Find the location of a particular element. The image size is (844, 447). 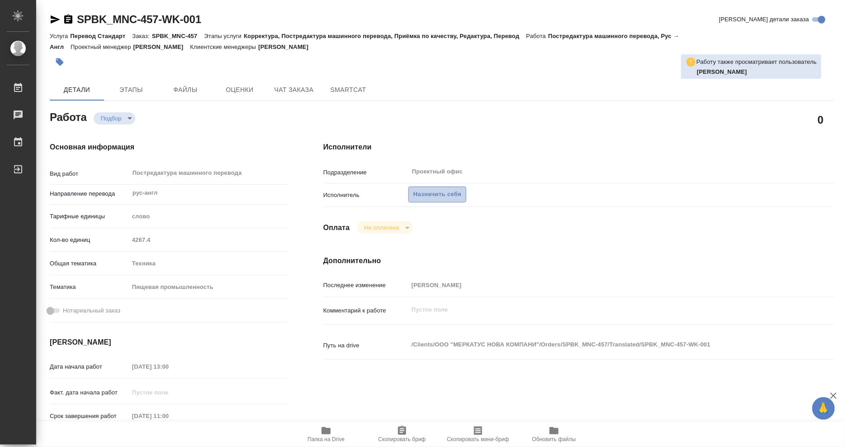

span: Детали is located at coordinates (77, 90).